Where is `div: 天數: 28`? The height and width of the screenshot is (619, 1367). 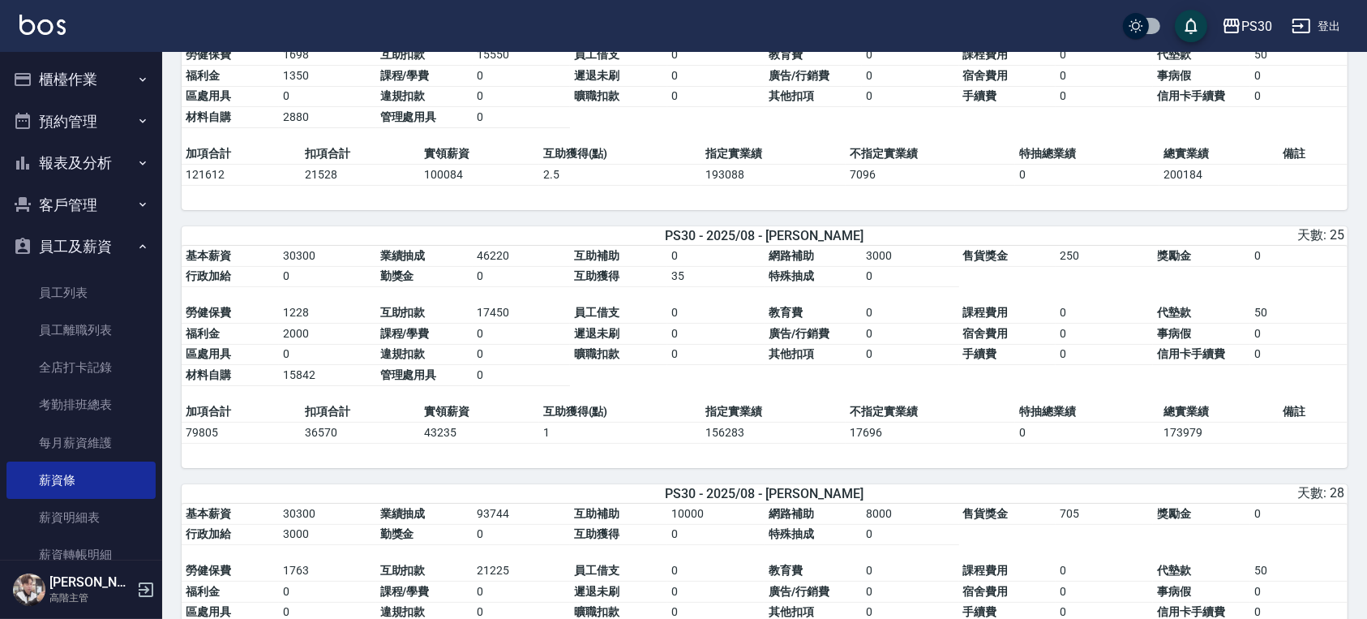 div: 天數: 28 is located at coordinates (1153, 493).